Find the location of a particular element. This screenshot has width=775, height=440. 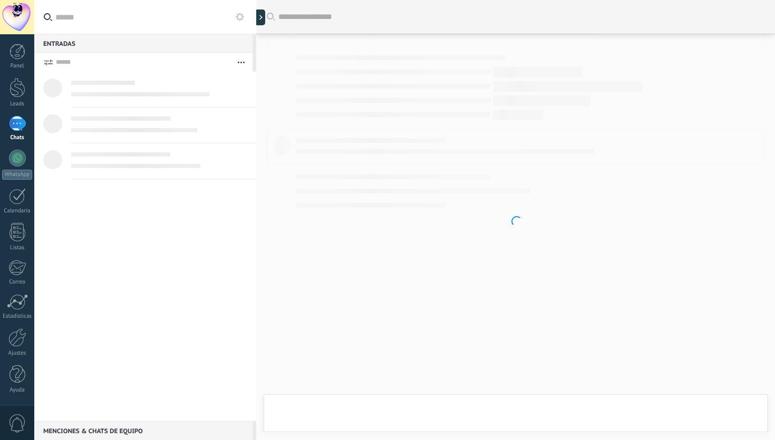

div: WhatsApp is located at coordinates (17, 174).